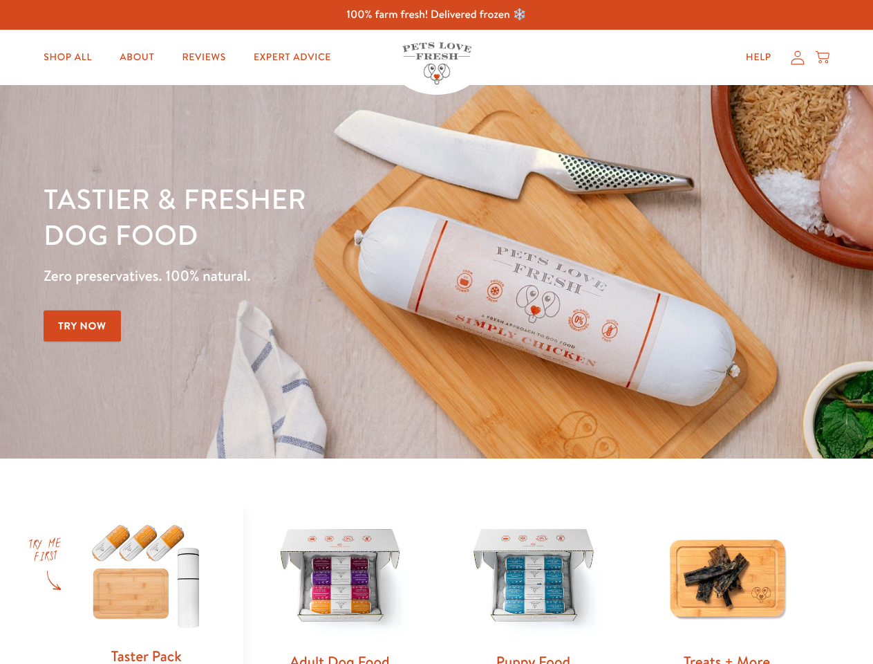 The width and height of the screenshot is (873, 664). What do you see at coordinates (203, 57) in the screenshot?
I see `a: Reviews` at bounding box center [203, 57].